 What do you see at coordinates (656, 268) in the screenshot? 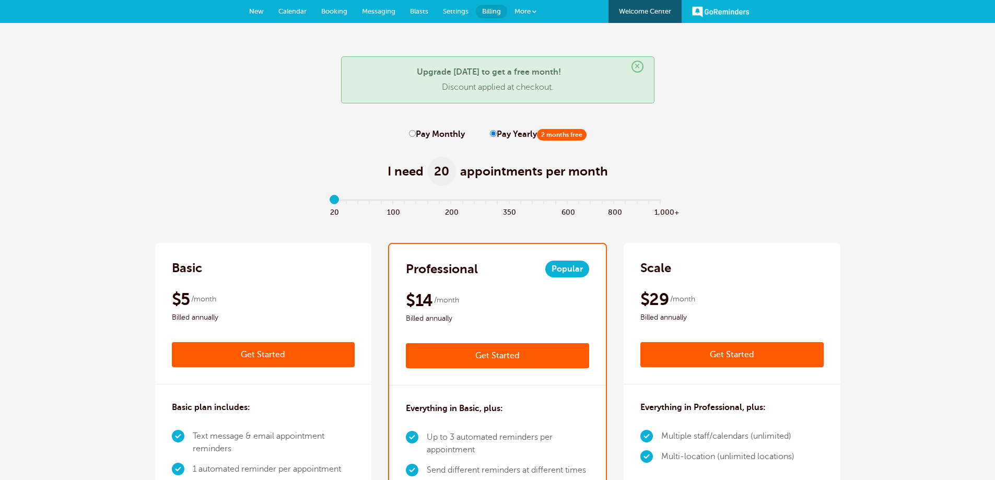
I see `h2: Scale` at bounding box center [656, 268].